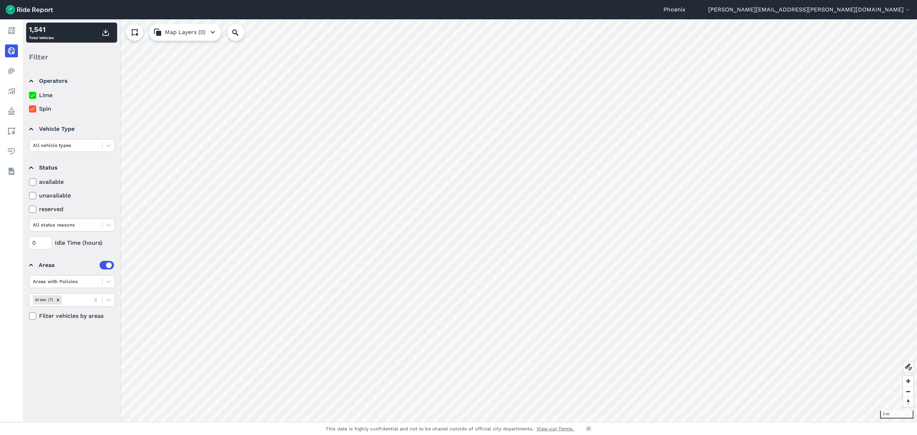 This screenshot has height=435, width=917. What do you see at coordinates (58, 300) in the screenshot?
I see `div: Remove Areas (7)` at bounding box center [58, 300].